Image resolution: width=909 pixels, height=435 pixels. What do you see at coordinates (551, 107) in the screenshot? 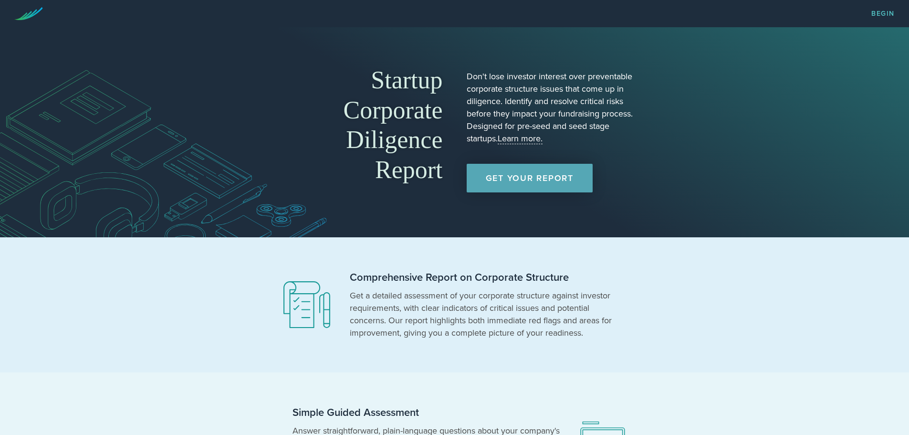
I see `p: Don't lose investor interest over preventable corporate structure issues that come up in diligenc...` at bounding box center [551, 107].